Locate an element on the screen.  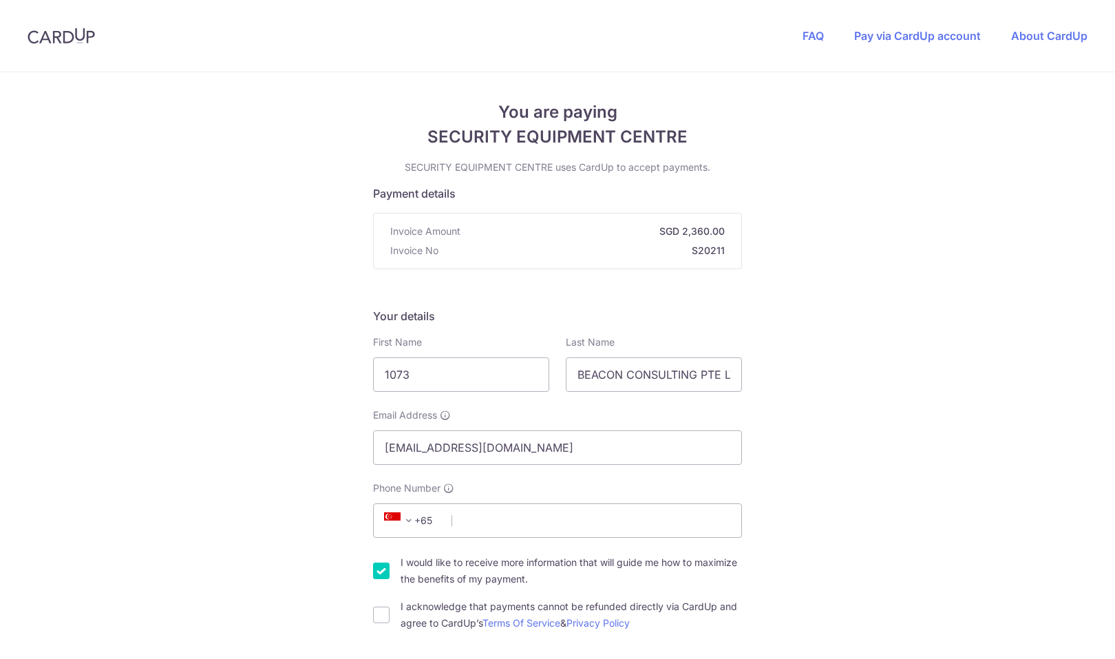
a: About CardUp is located at coordinates (1049, 36).